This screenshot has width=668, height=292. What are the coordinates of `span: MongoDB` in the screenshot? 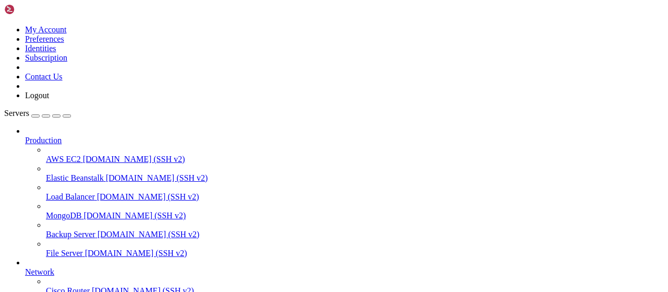 It's located at (64, 215).